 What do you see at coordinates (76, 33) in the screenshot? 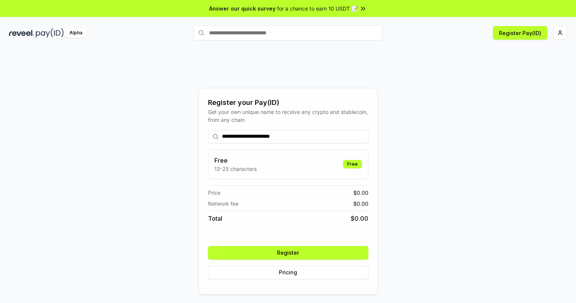
I see `div: Alpha` at bounding box center [76, 33].